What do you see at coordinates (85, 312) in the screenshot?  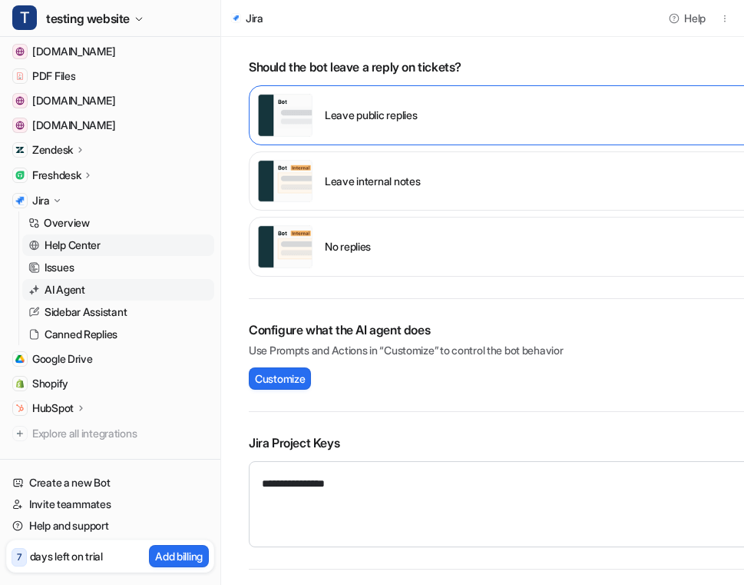 I see `p: Sidebar Assistant` at bounding box center [85, 312].